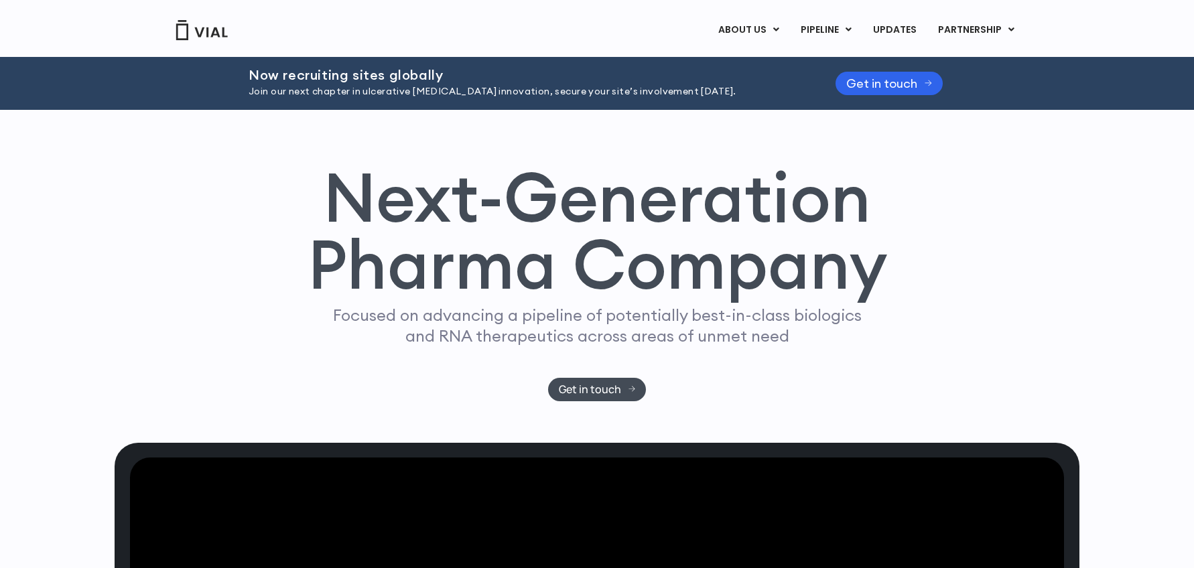 This screenshot has height=568, width=1194. Describe the element at coordinates (202, 30) in the screenshot. I see `img: Vial Logo` at that location.